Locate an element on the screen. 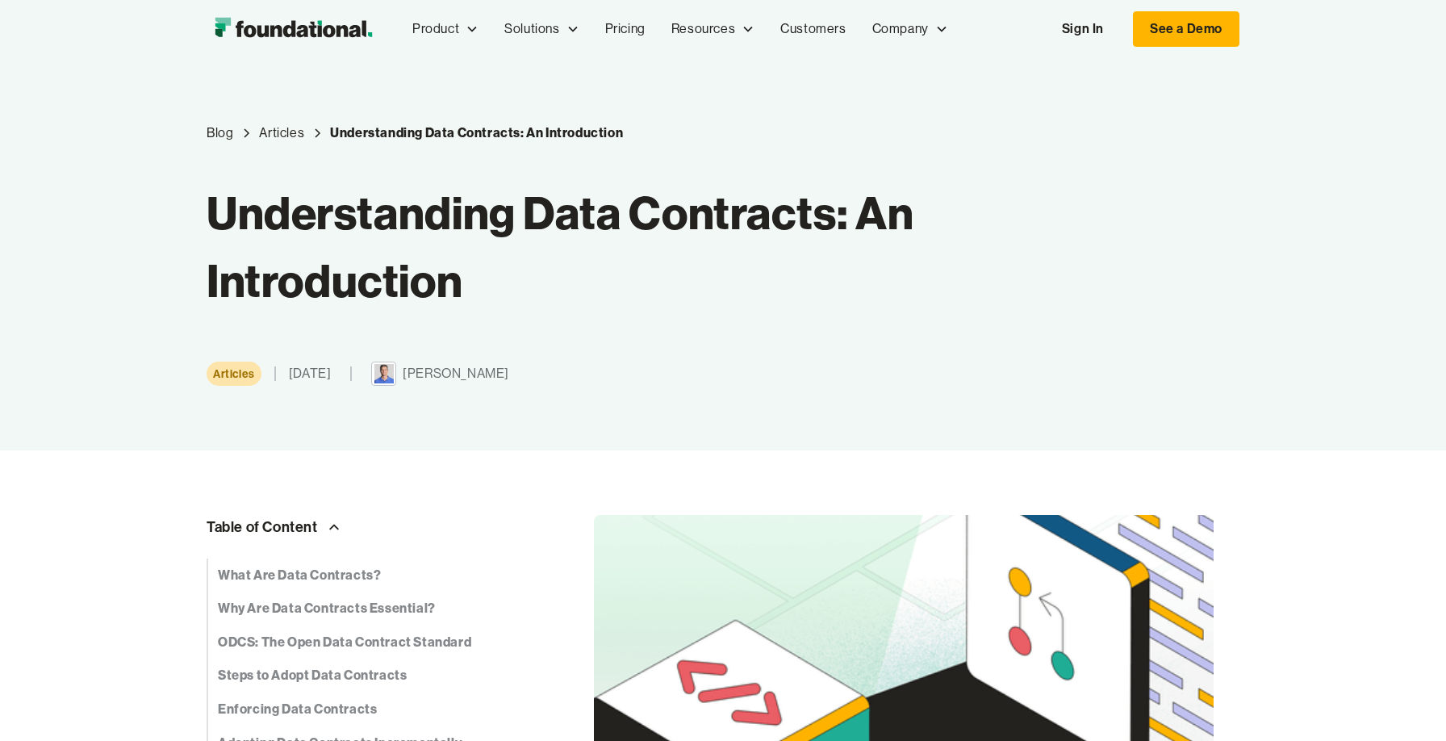 The width and height of the screenshot is (1446, 741). a: Customers is located at coordinates (813, 29).